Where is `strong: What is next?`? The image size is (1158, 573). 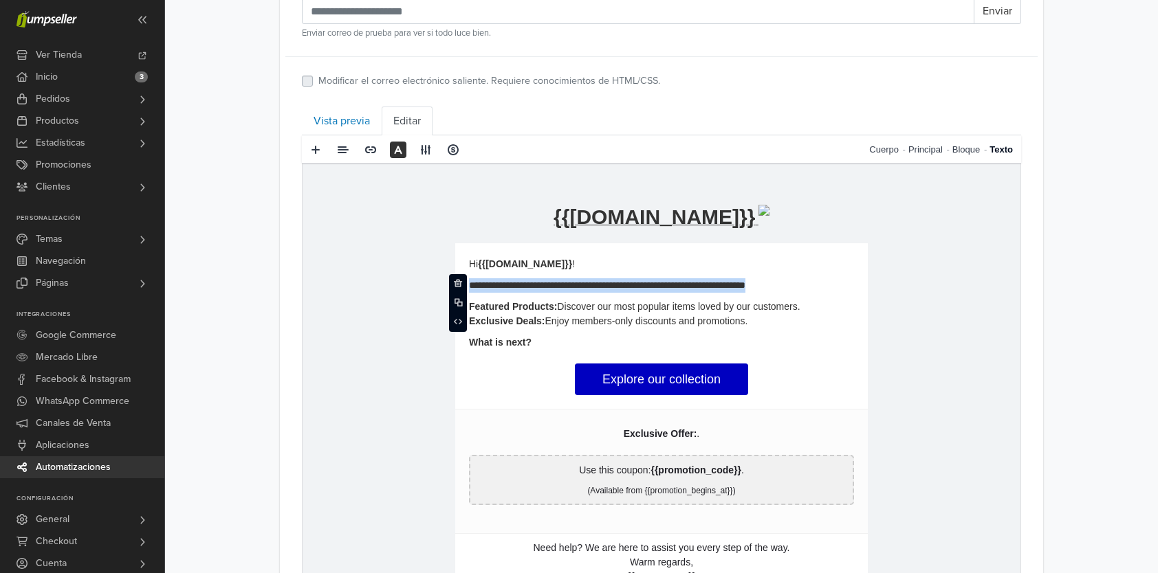 strong: What is next? is located at coordinates (197, 179).